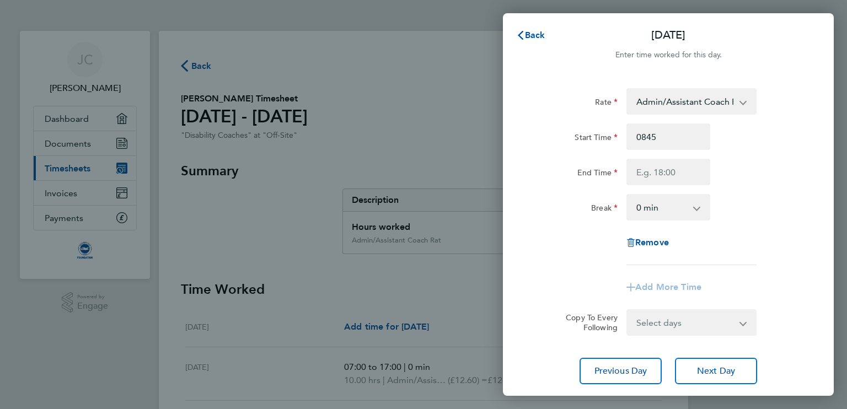 This screenshot has height=409, width=847. Describe the element at coordinates (530, 35) in the screenshot. I see `button: Back` at that location.